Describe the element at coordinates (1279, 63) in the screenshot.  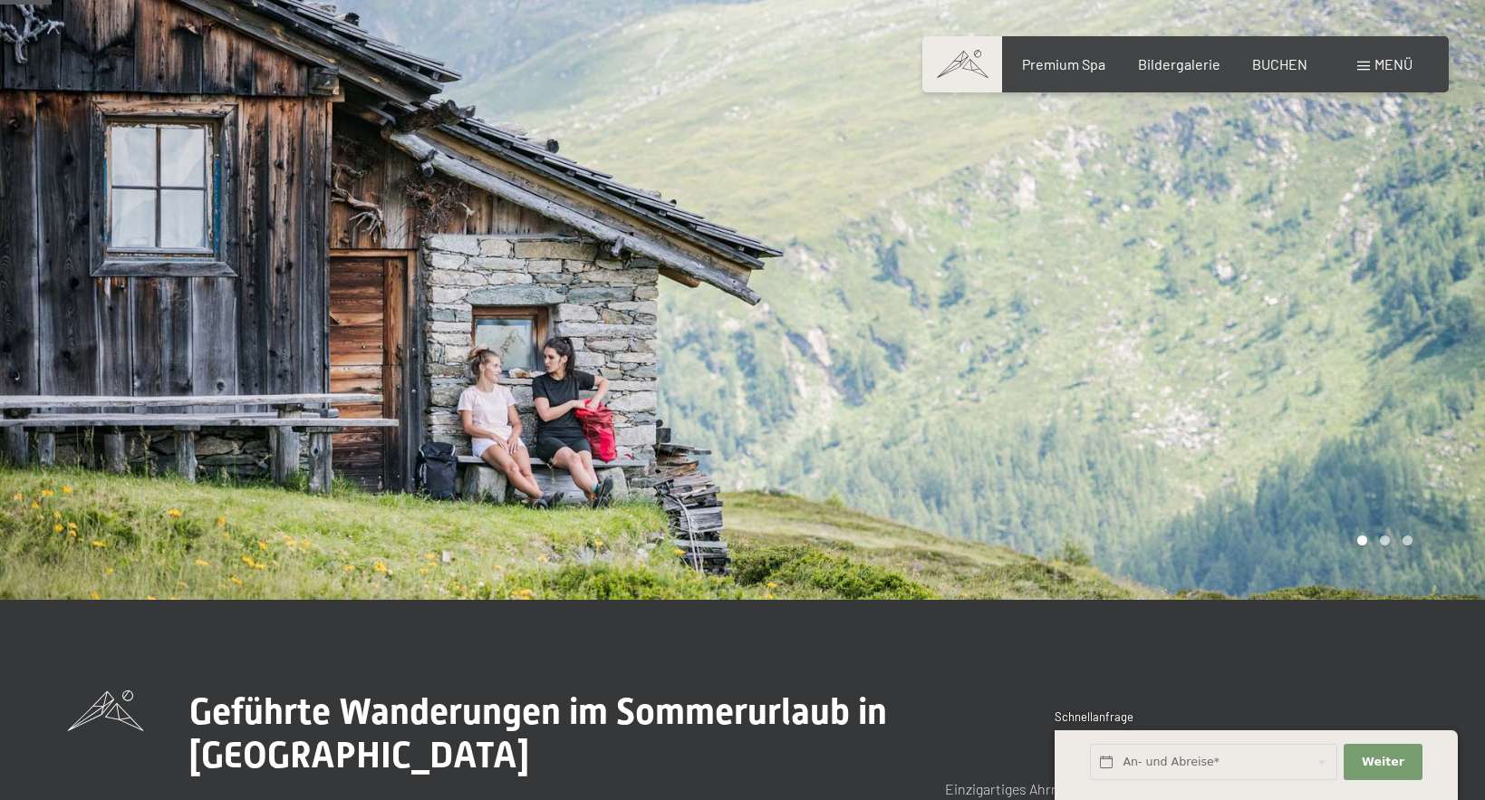
I see `a: BUCHEN` at that location.